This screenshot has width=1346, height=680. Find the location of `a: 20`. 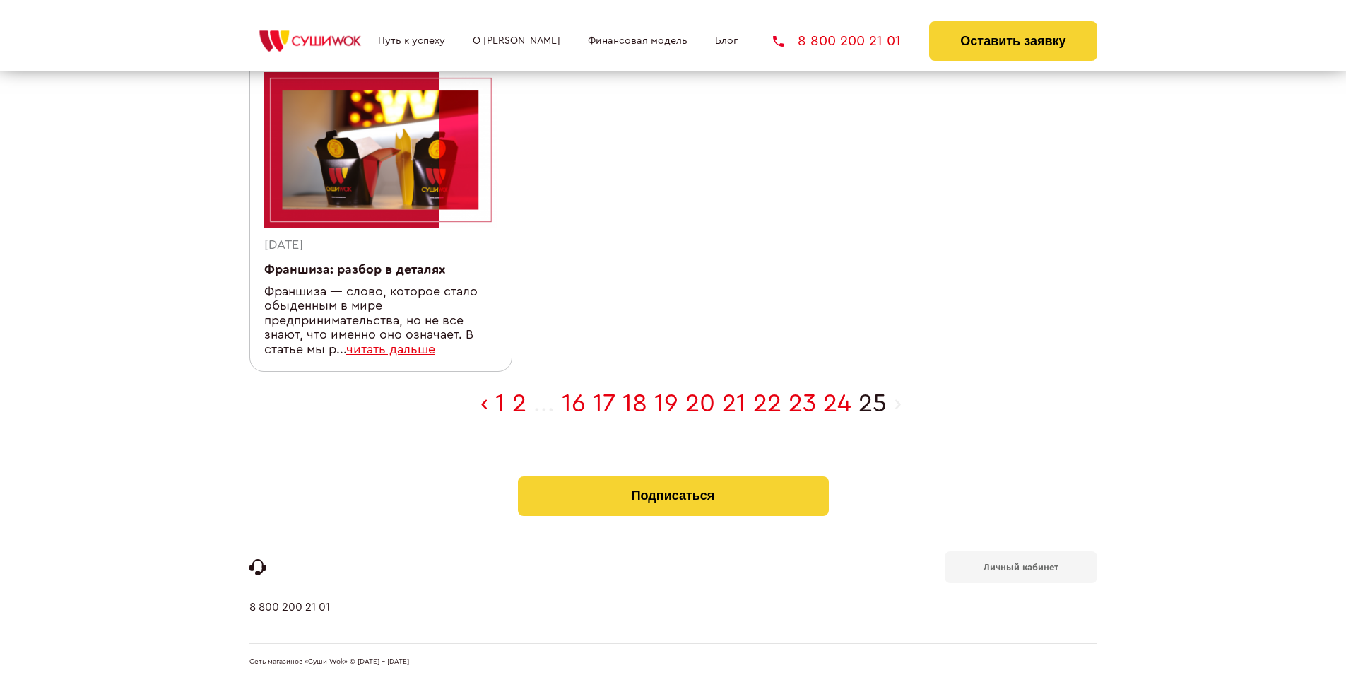

a: 20 is located at coordinates (700, 404).